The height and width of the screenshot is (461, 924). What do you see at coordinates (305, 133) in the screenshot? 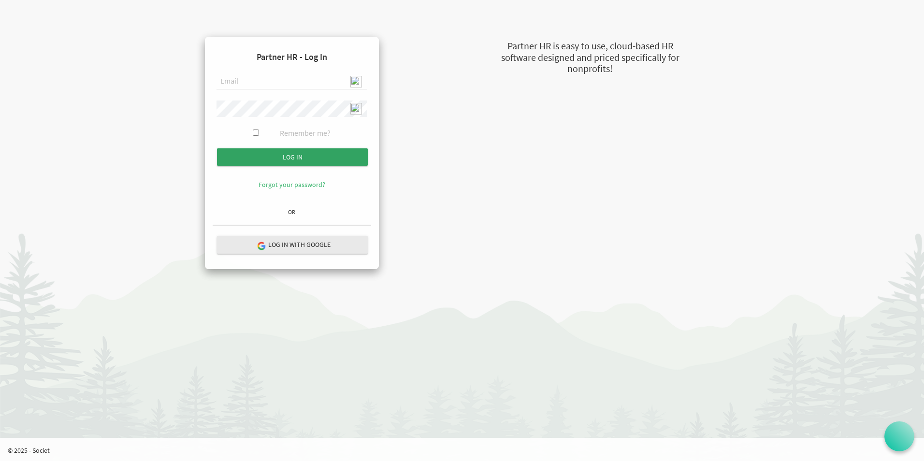
I see `label: Remember me?` at bounding box center [305, 133].